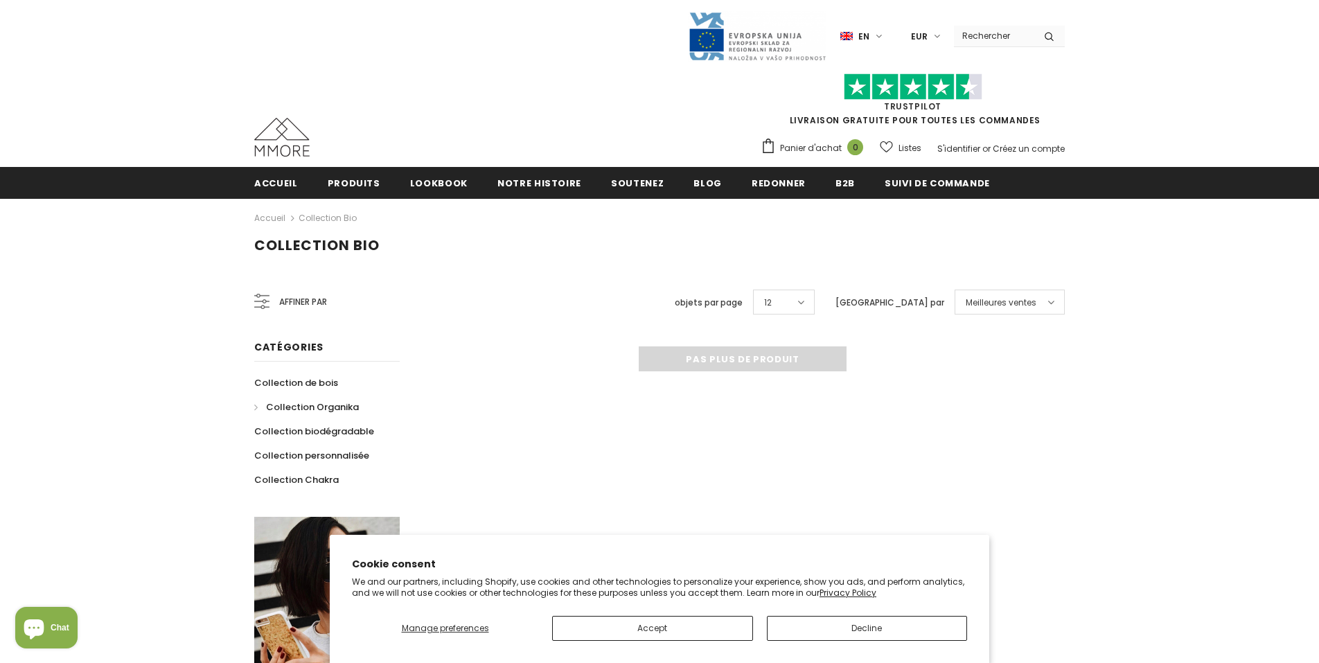 Image resolution: width=1319 pixels, height=663 pixels. I want to click on label: objets par page, so click(709, 303).